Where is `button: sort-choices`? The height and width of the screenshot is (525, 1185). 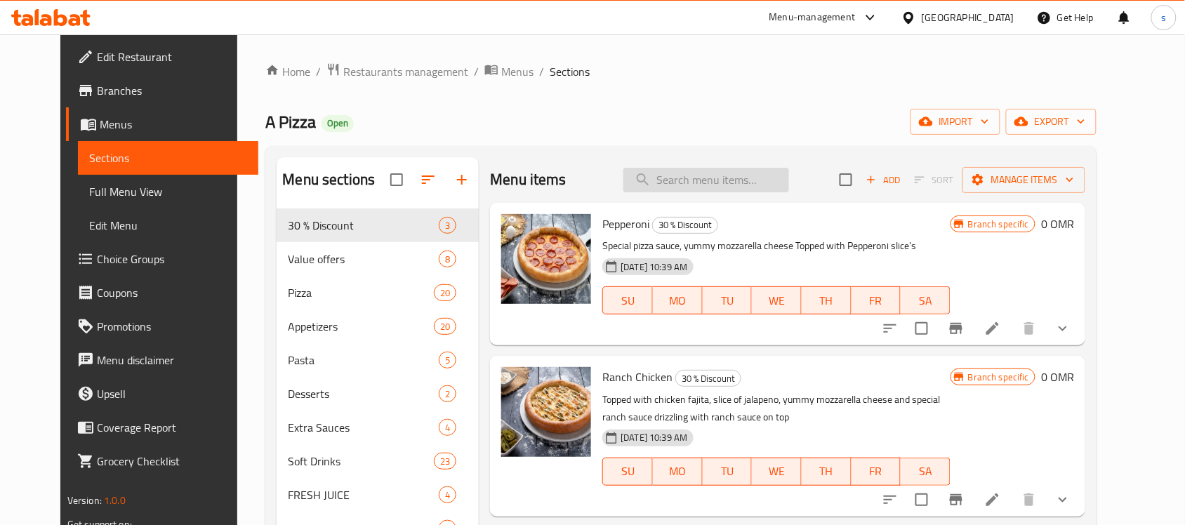
button: sort-choices is located at coordinates (891, 500).